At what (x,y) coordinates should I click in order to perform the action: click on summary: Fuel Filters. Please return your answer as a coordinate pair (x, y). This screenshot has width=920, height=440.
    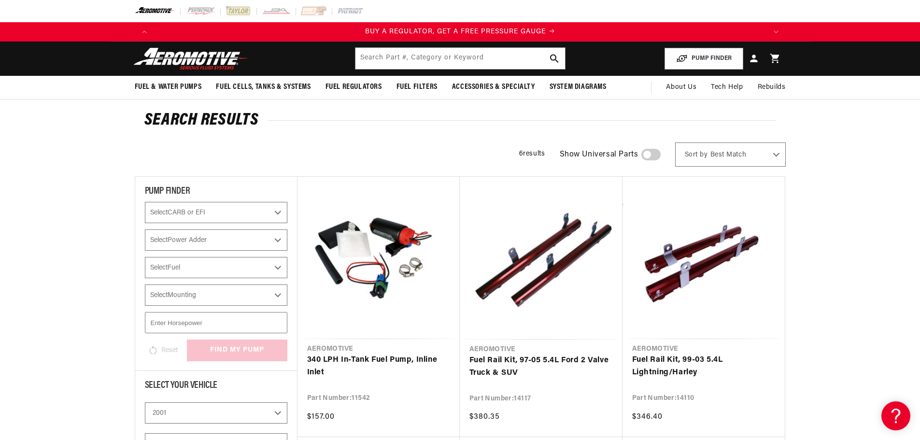
    Looking at the image, I should click on (417, 87).